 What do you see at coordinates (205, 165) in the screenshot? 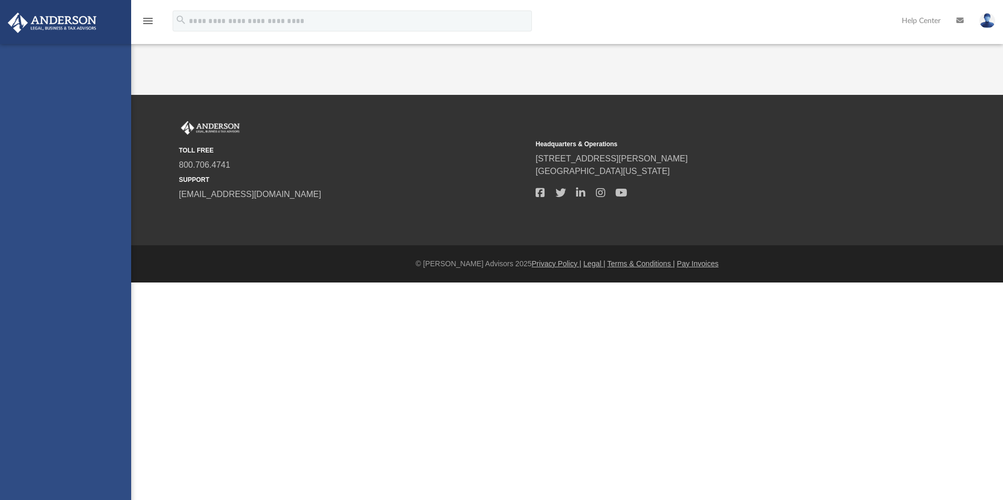
I see `a: 800.706.4741` at bounding box center [205, 165].